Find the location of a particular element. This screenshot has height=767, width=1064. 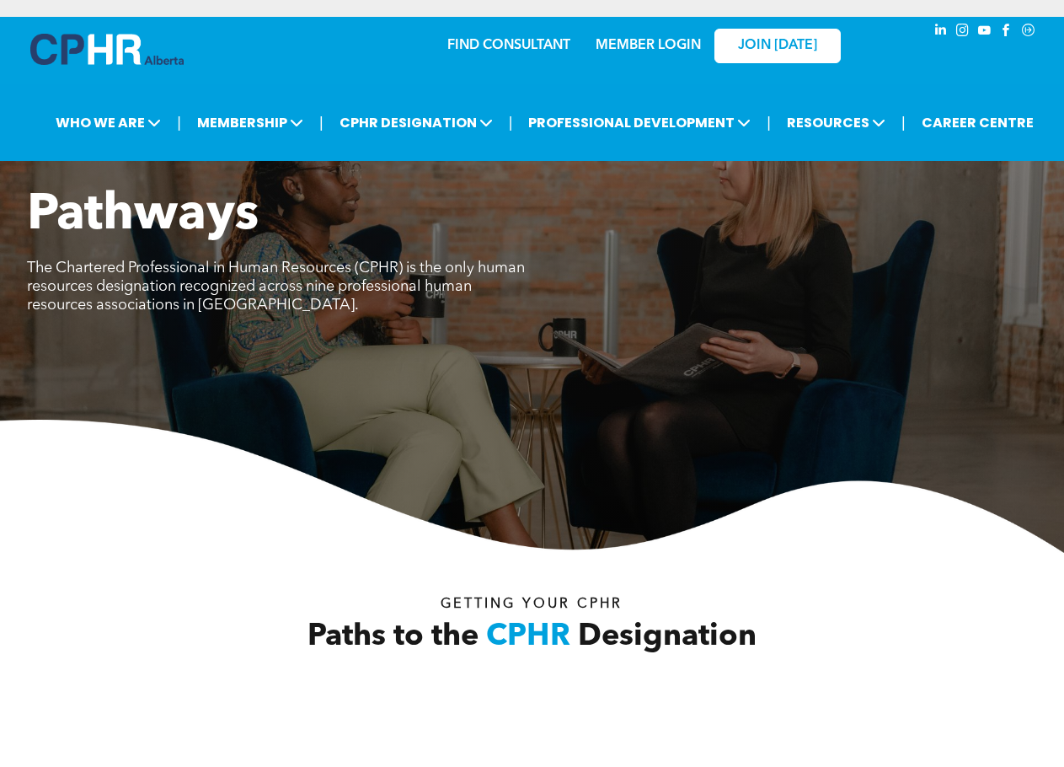

span: CPHR is located at coordinates (528, 637).